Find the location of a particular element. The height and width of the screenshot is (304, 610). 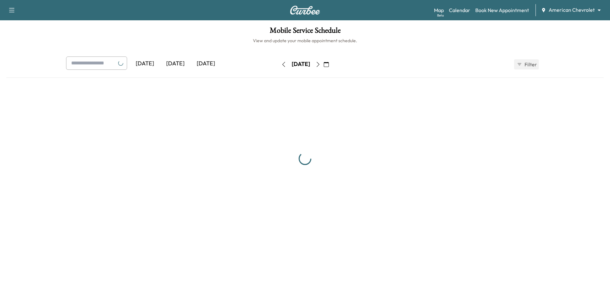

span: American Chevrolet is located at coordinates (572, 10).